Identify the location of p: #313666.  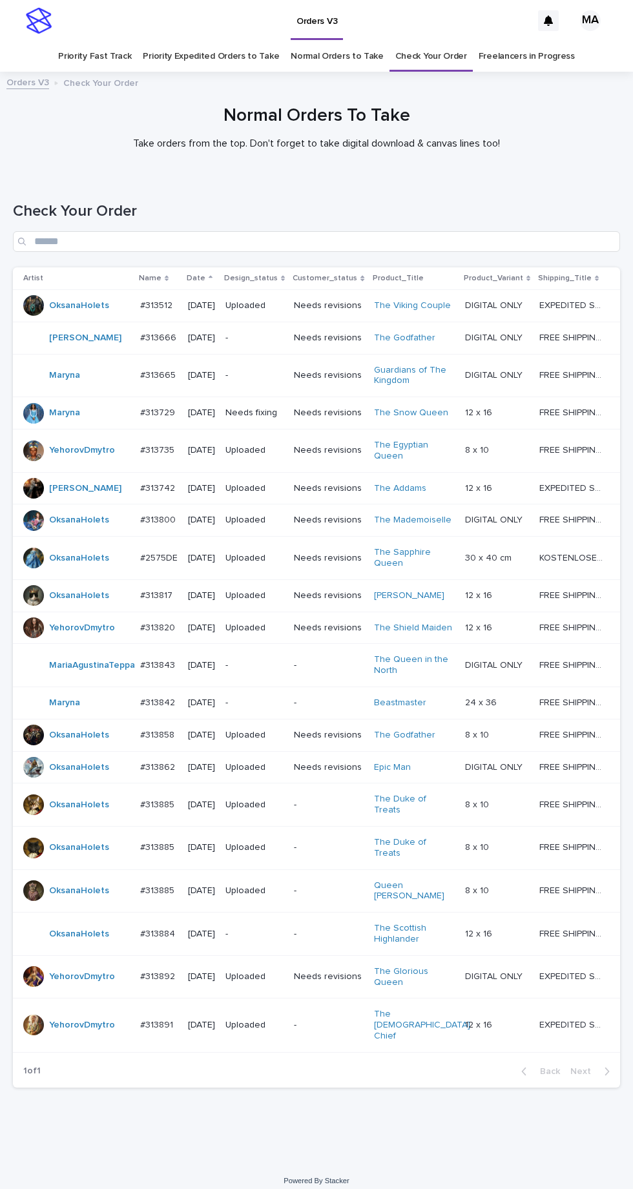
(159, 336).